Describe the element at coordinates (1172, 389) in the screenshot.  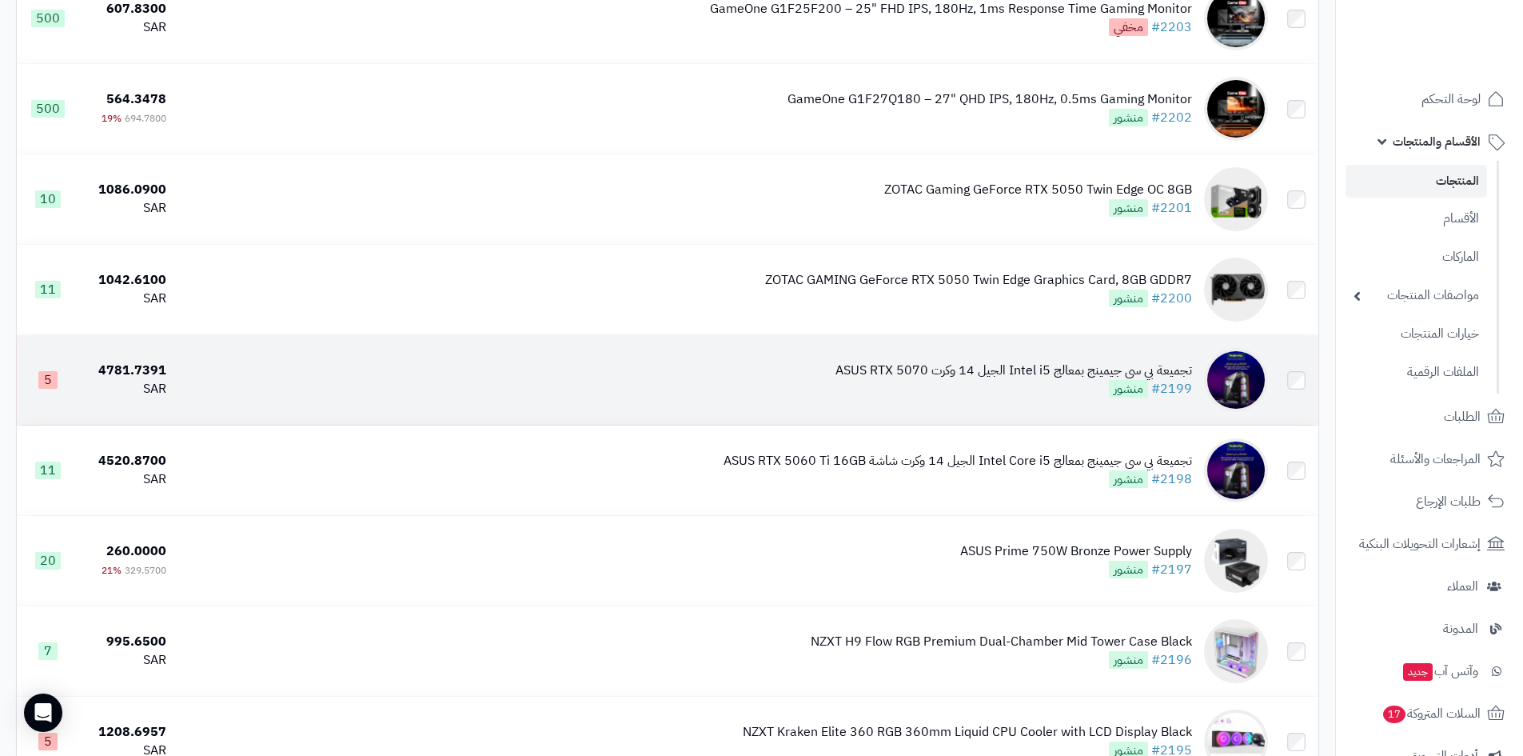
I see `a: #2199` at that location.